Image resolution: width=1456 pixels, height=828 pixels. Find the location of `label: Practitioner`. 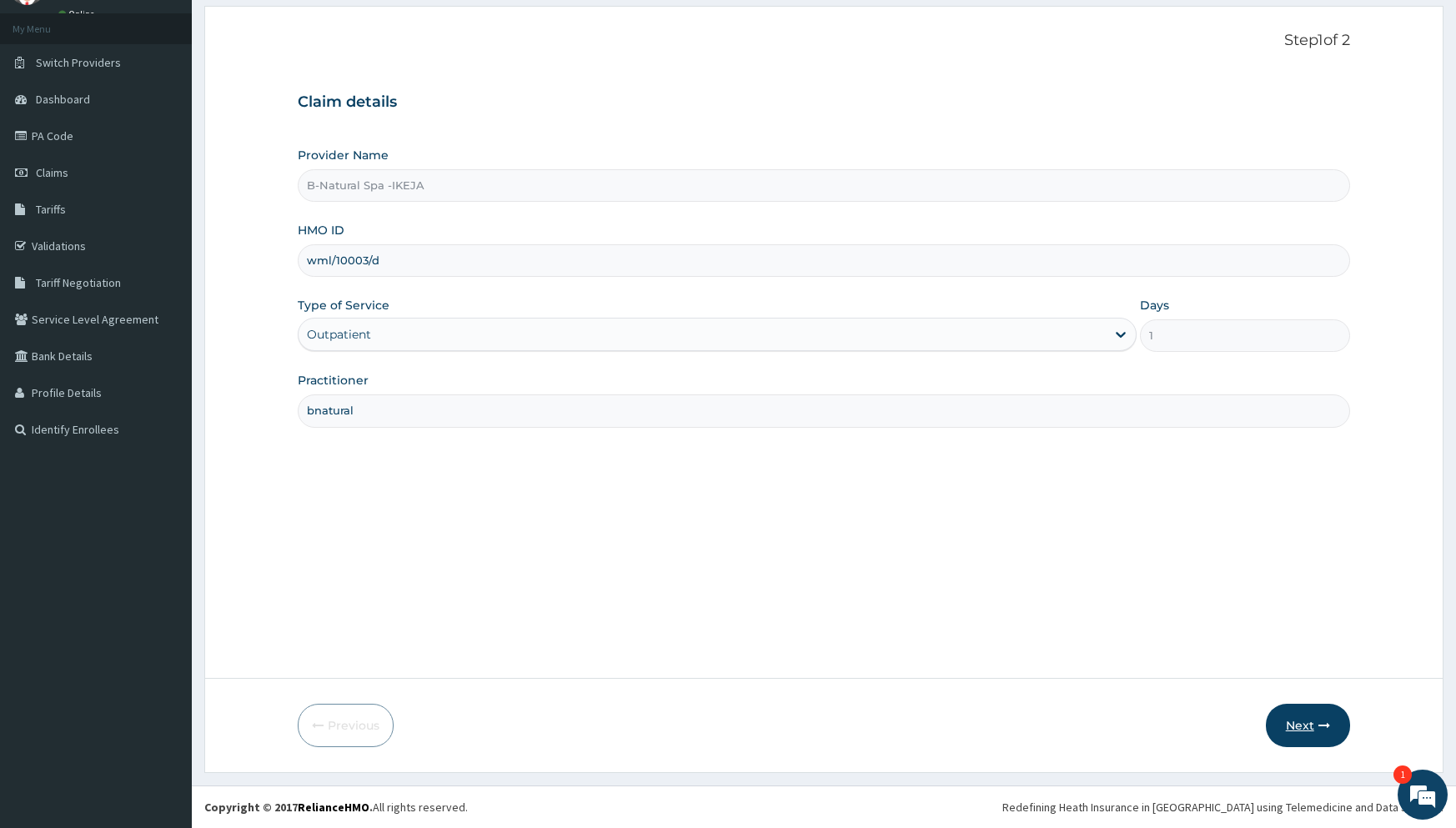

label: Practitioner is located at coordinates (333, 380).